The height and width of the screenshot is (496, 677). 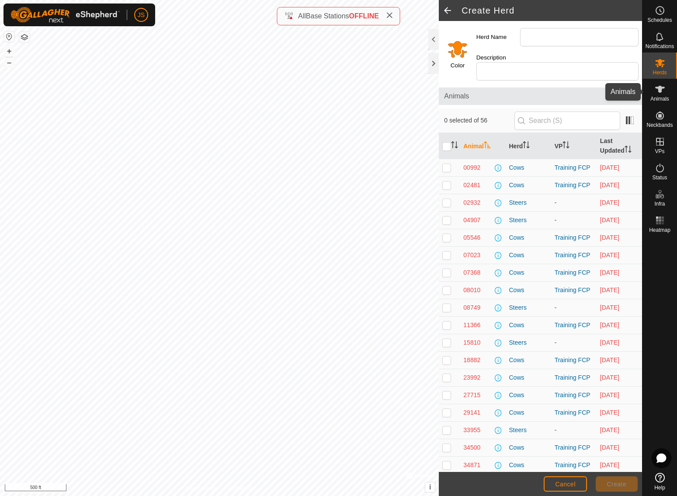 What do you see at coordinates (660, 125) in the screenshot?
I see `span: Neckbands` at bounding box center [660, 125].